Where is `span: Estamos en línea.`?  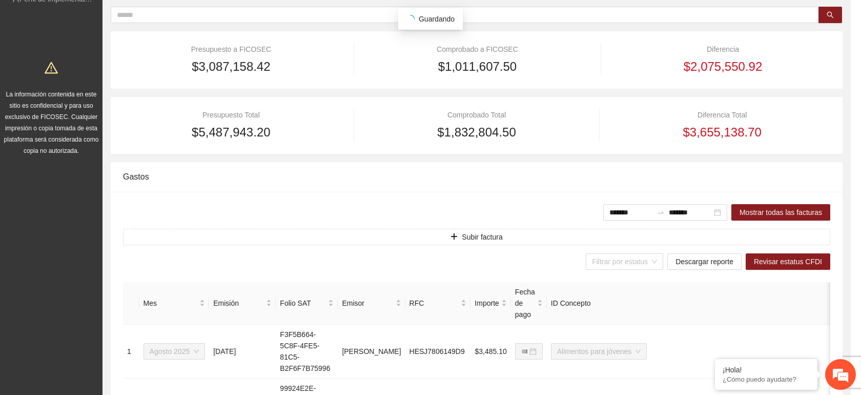 span: Estamos en línea. is located at coordinates (100, 189).